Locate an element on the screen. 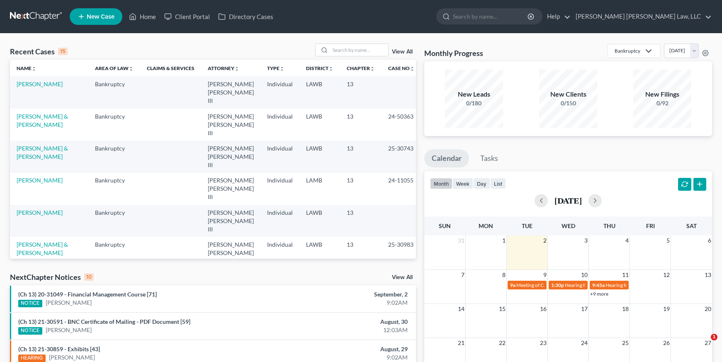 This screenshot has width=722, height=362. span: 26 is located at coordinates (666, 343).